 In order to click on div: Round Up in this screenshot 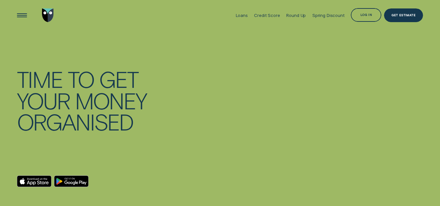, I will do `click(296, 15)`.